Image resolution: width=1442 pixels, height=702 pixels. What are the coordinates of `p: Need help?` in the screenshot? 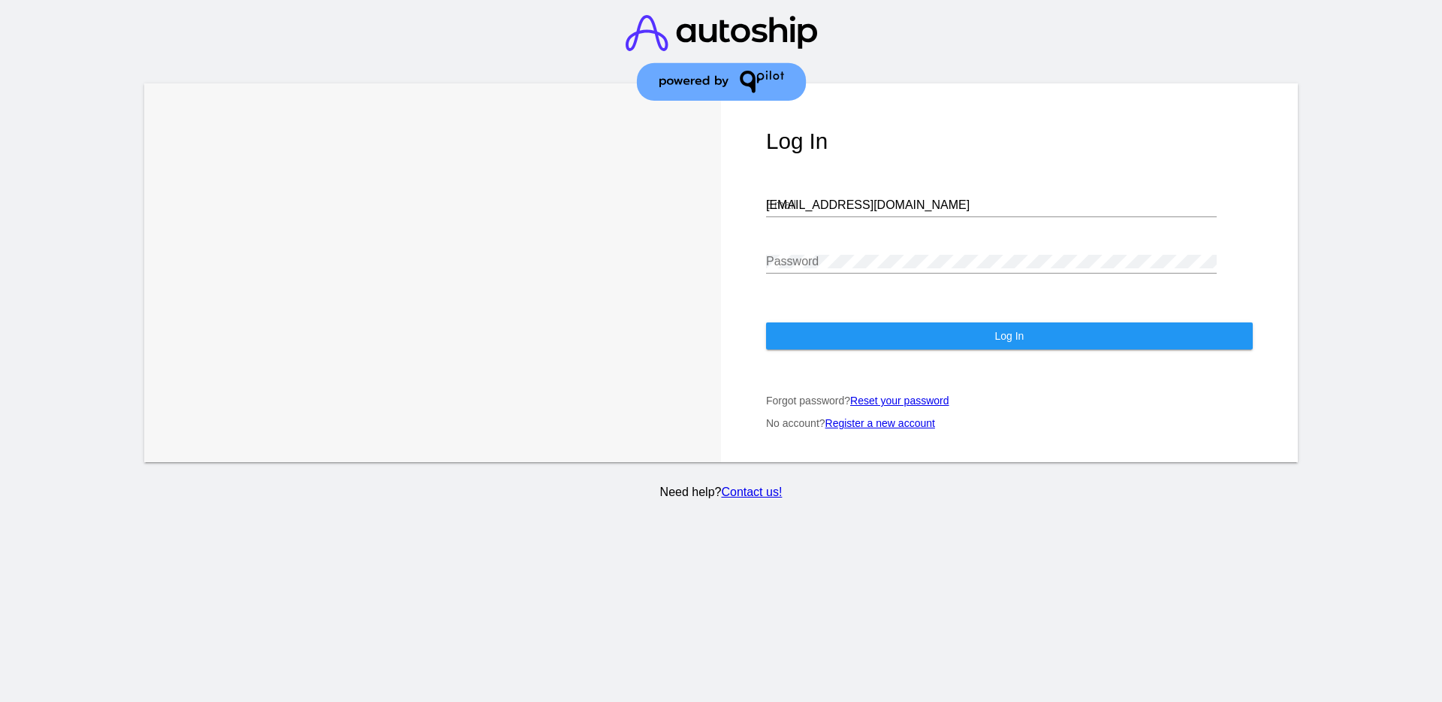 It's located at (721, 492).